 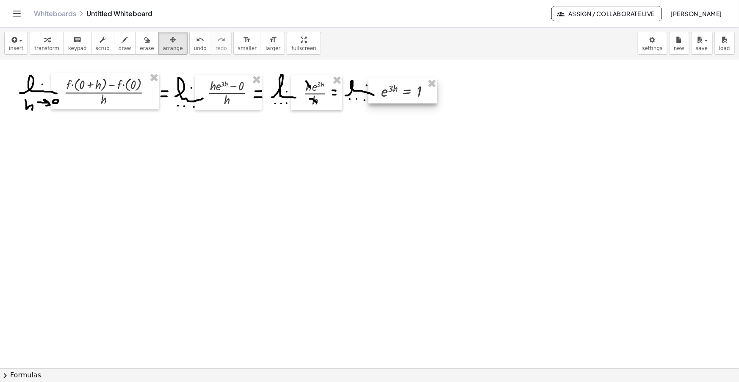 I want to click on span: keypad, so click(x=78, y=48).